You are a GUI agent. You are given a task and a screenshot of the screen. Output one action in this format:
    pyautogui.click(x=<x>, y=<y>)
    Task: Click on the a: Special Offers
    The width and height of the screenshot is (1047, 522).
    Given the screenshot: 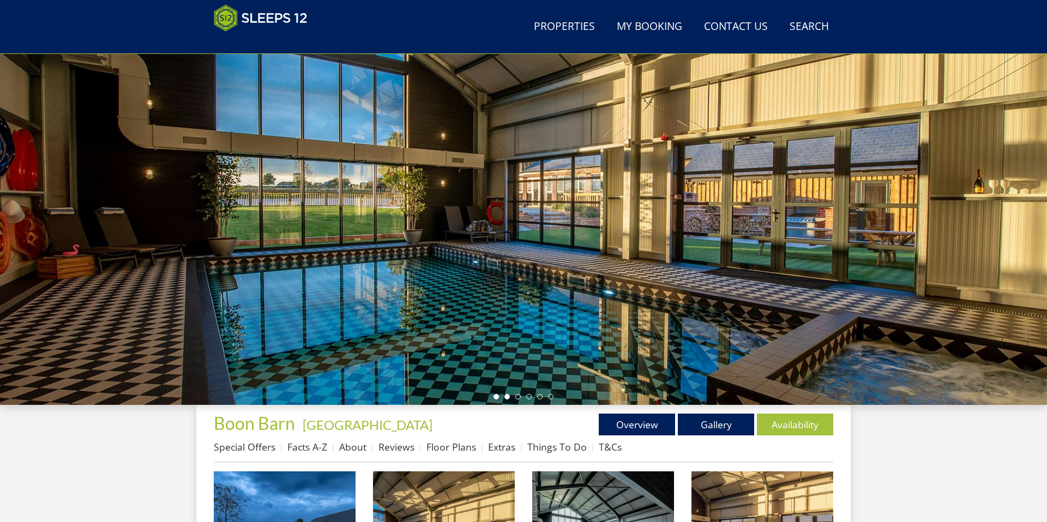 What is the action you would take?
    pyautogui.click(x=244, y=447)
    